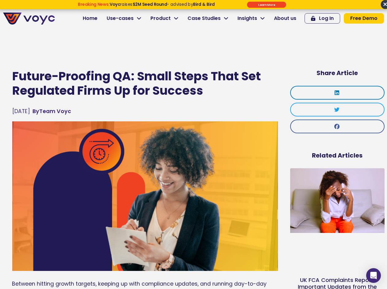  What do you see at coordinates (363, 18) in the screenshot?
I see `a: Free Demo` at bounding box center [363, 18].